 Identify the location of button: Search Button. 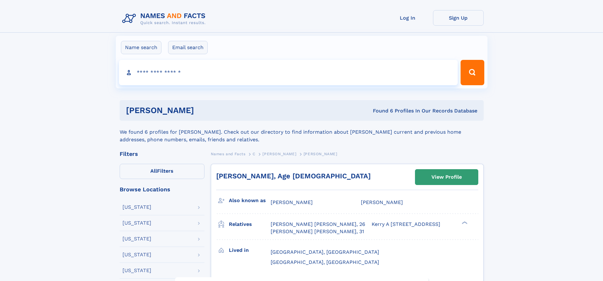
(472, 72).